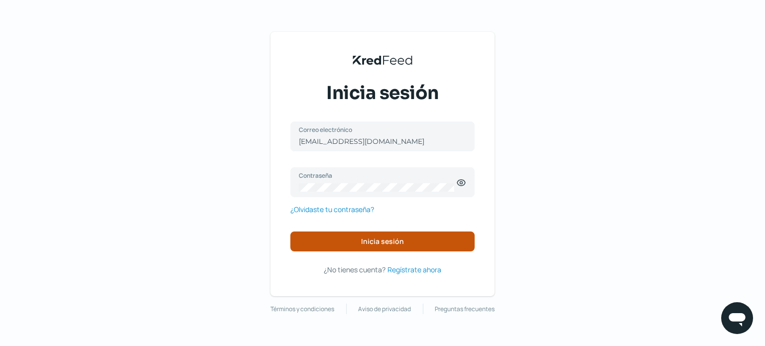 The image size is (765, 346). What do you see at coordinates (385, 309) in the screenshot?
I see `a: Aviso de privacidad` at bounding box center [385, 309].